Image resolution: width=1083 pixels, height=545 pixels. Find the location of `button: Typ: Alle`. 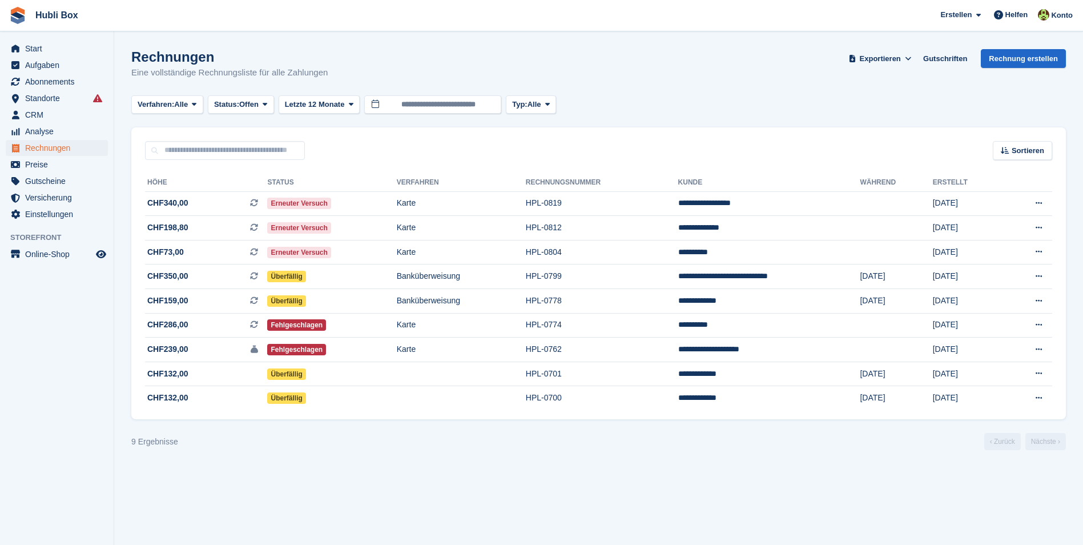

button: Typ: Alle is located at coordinates (531, 104).